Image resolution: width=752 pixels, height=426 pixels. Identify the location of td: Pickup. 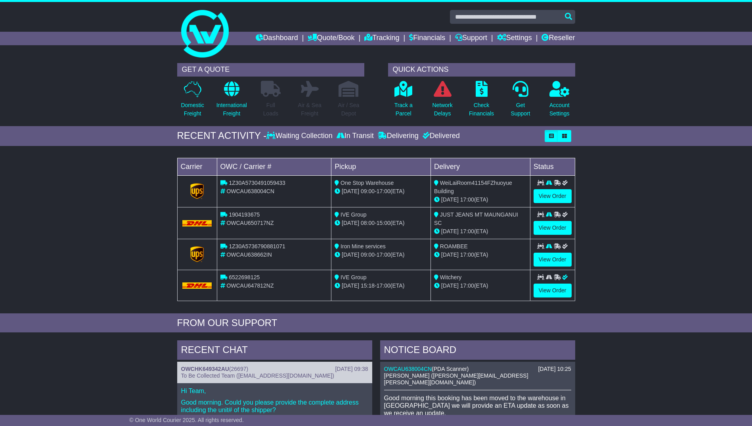
(381, 166).